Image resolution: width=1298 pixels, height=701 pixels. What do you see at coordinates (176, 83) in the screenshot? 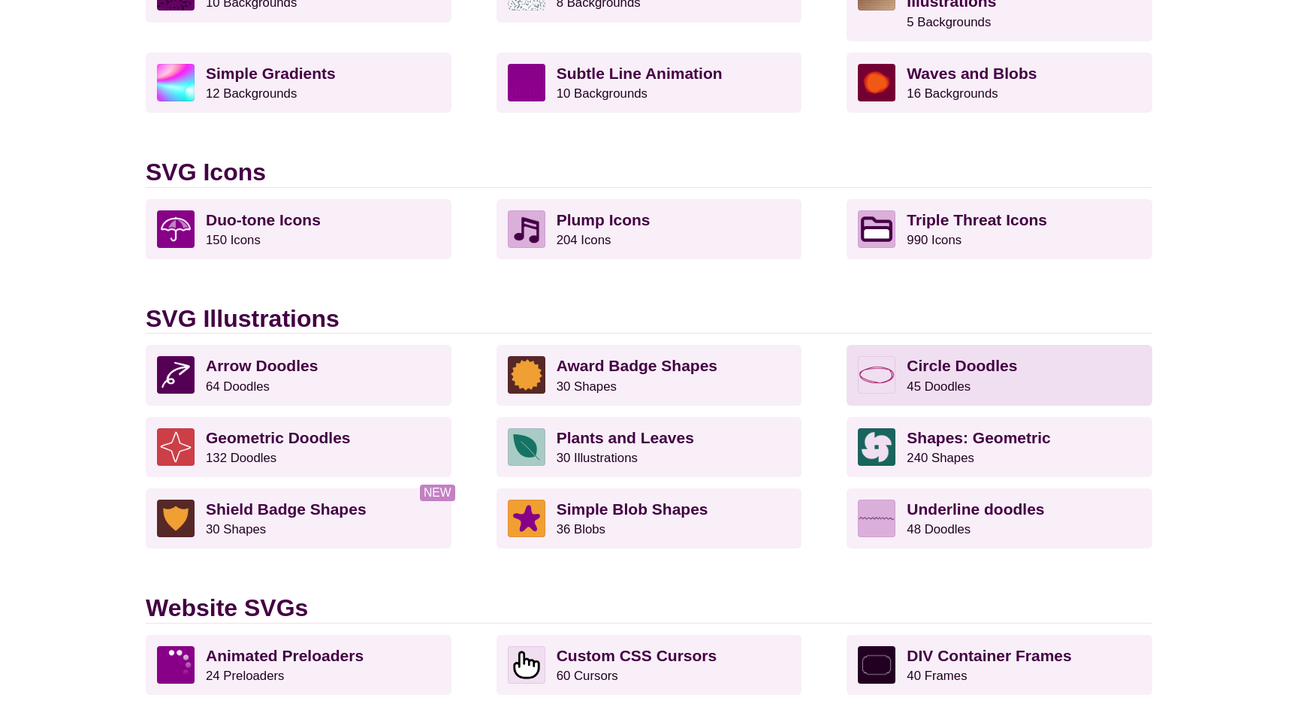
I see `img: colorful radial mesh gradient rainbow` at bounding box center [176, 83].